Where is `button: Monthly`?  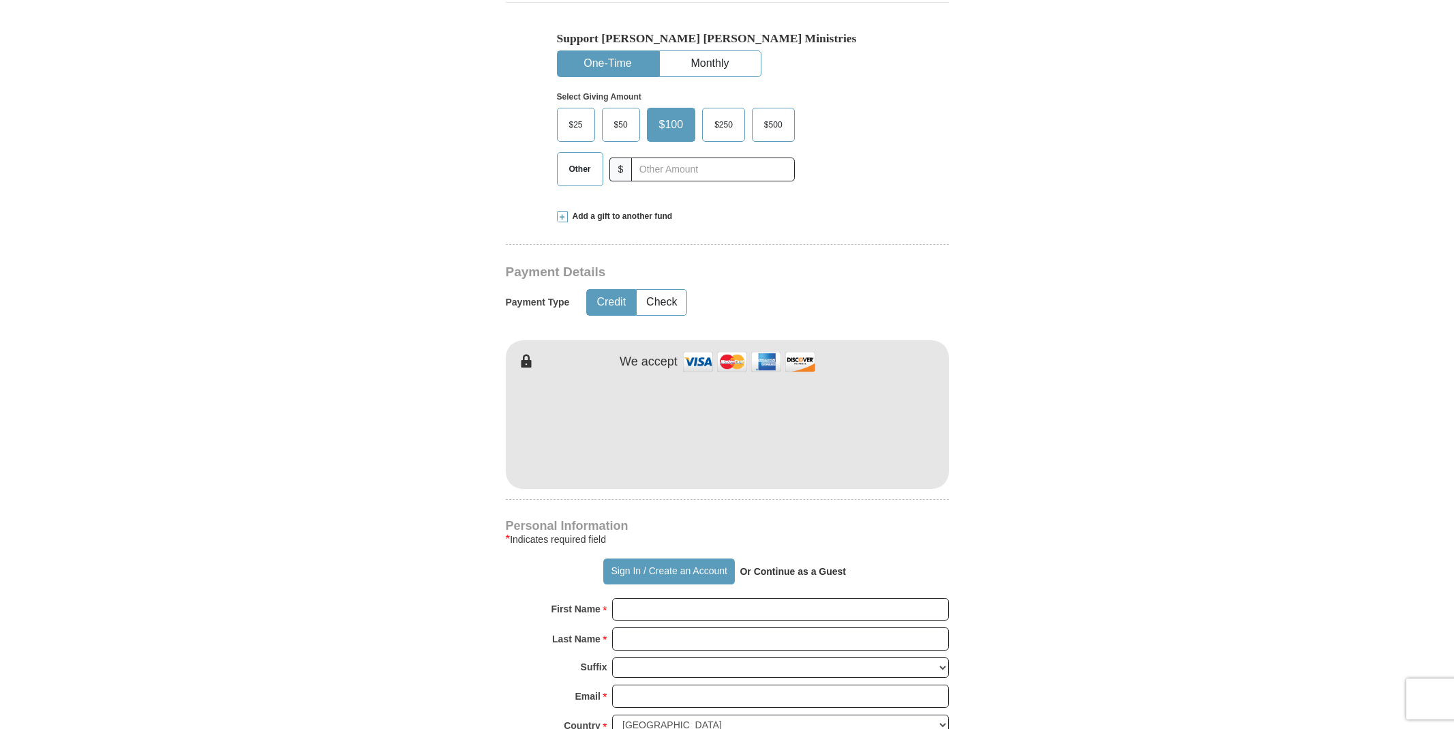
button: Monthly is located at coordinates (710, 63).